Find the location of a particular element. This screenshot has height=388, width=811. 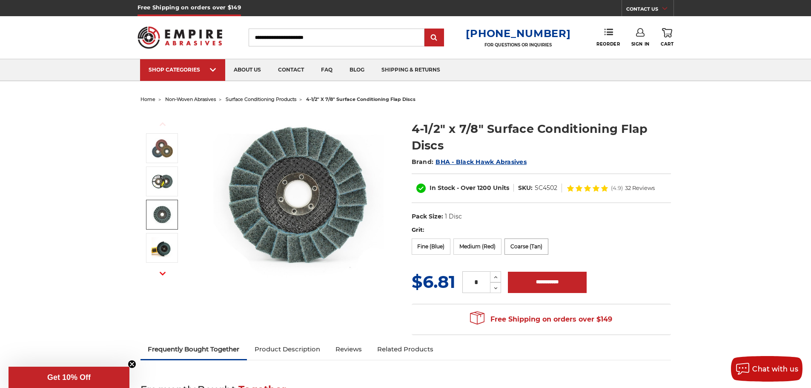

span: - Over is located at coordinates (466, 188).